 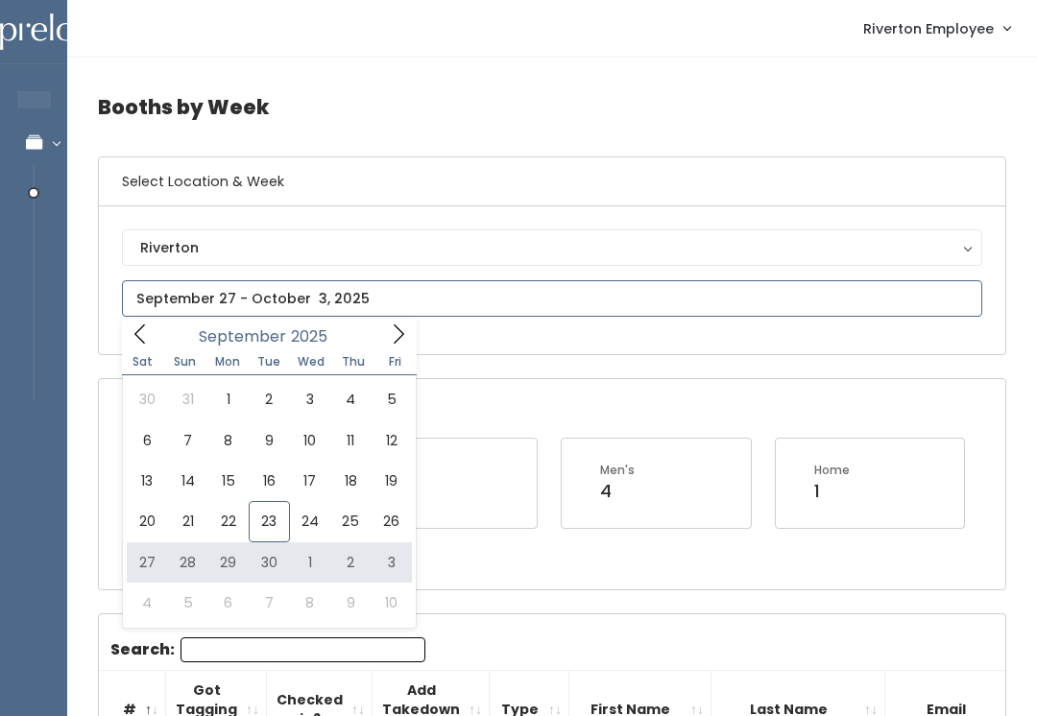 I want to click on div: Home, so click(x=831, y=470).